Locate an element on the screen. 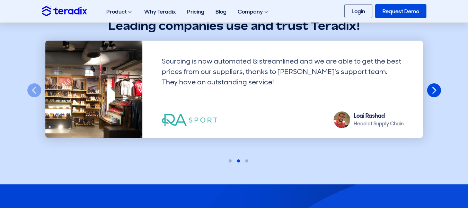  div: Loai Rashad is located at coordinates (379, 116).